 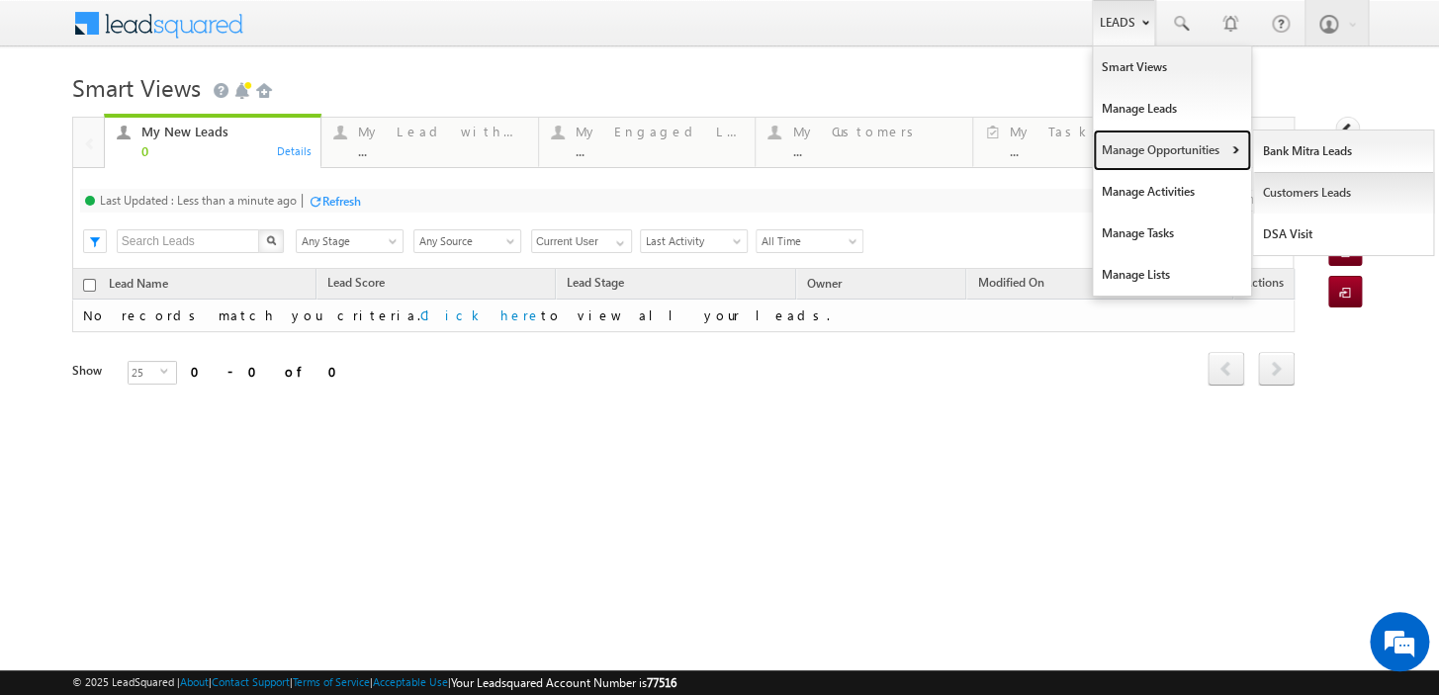 I want to click on a: About, so click(x=194, y=682).